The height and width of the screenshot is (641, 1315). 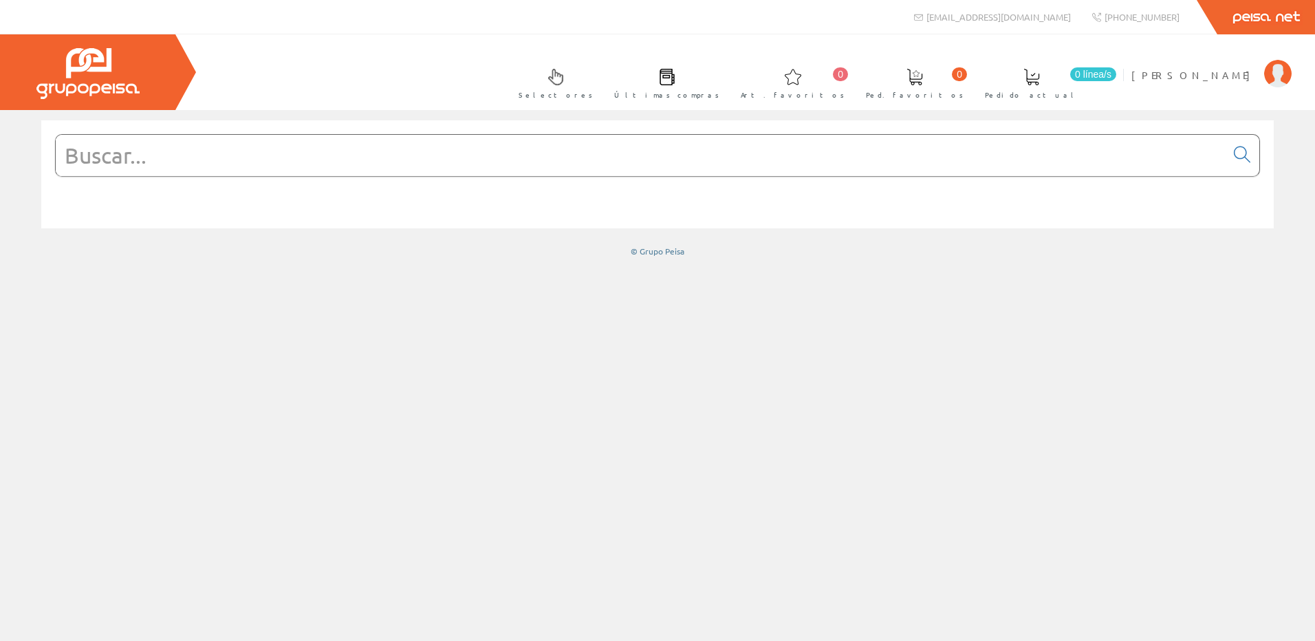 I want to click on a: Últimas compras, so click(x=663, y=82).